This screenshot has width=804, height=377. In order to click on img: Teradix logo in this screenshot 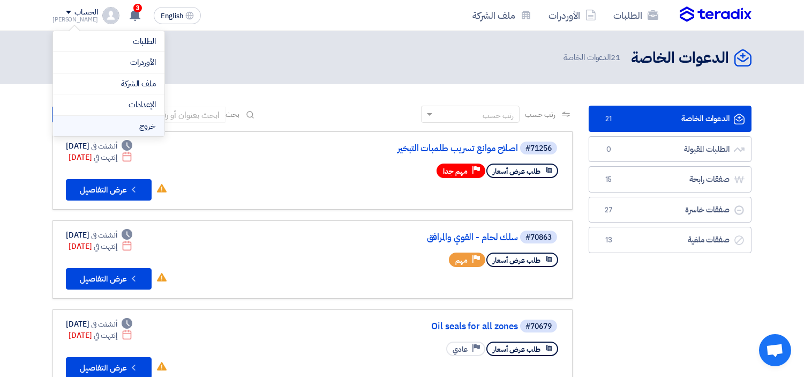, I will do `click(716, 14)`.